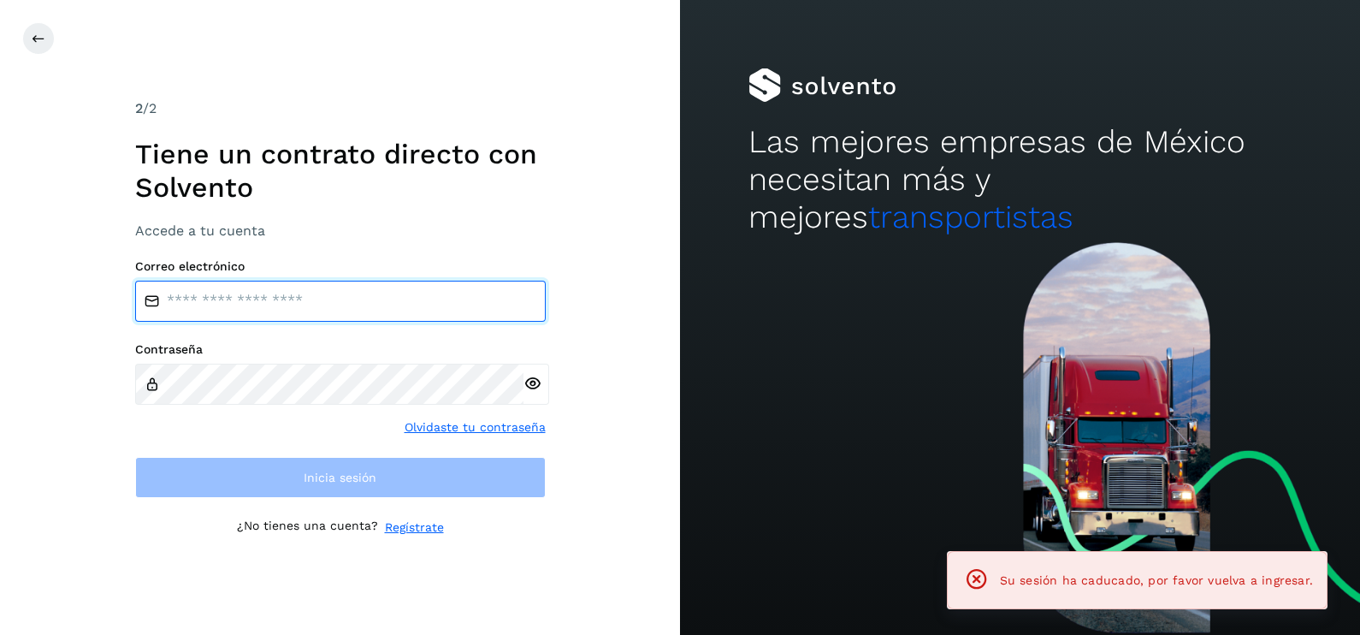 The height and width of the screenshot is (635, 1360). What do you see at coordinates (340, 349) in the screenshot?
I see `label: Contraseña` at bounding box center [340, 349].